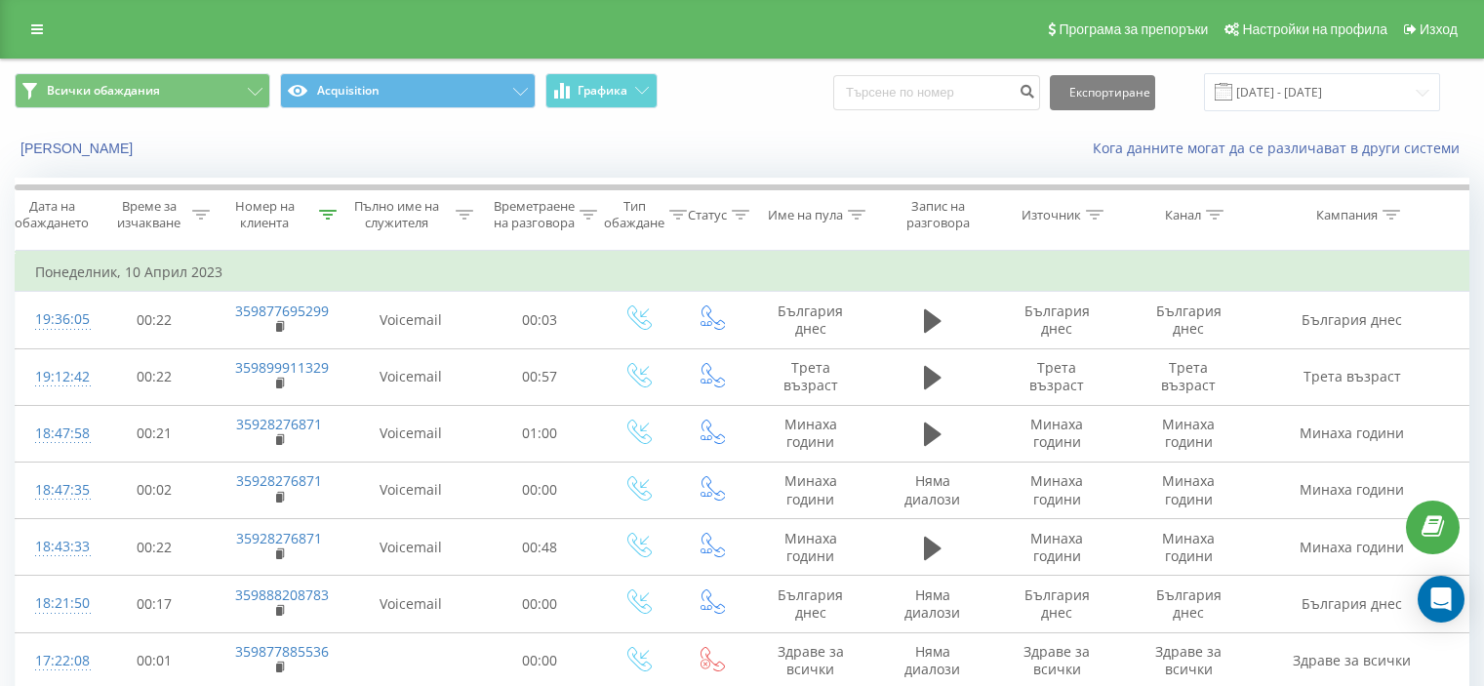 The height and width of the screenshot is (686, 1484). What do you see at coordinates (1439, 29) in the screenshot?
I see `span: Изход` at bounding box center [1439, 29].